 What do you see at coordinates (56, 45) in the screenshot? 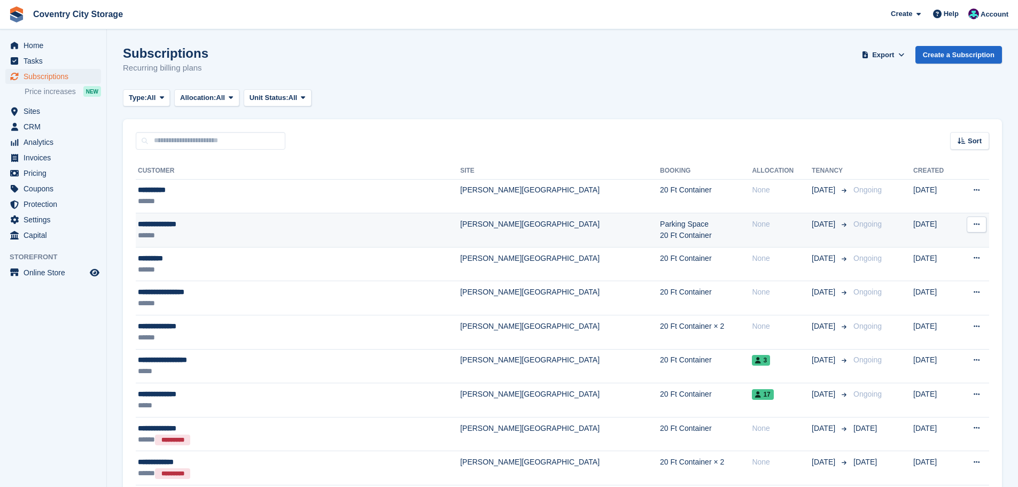
I see `span: Home` at bounding box center [56, 45].